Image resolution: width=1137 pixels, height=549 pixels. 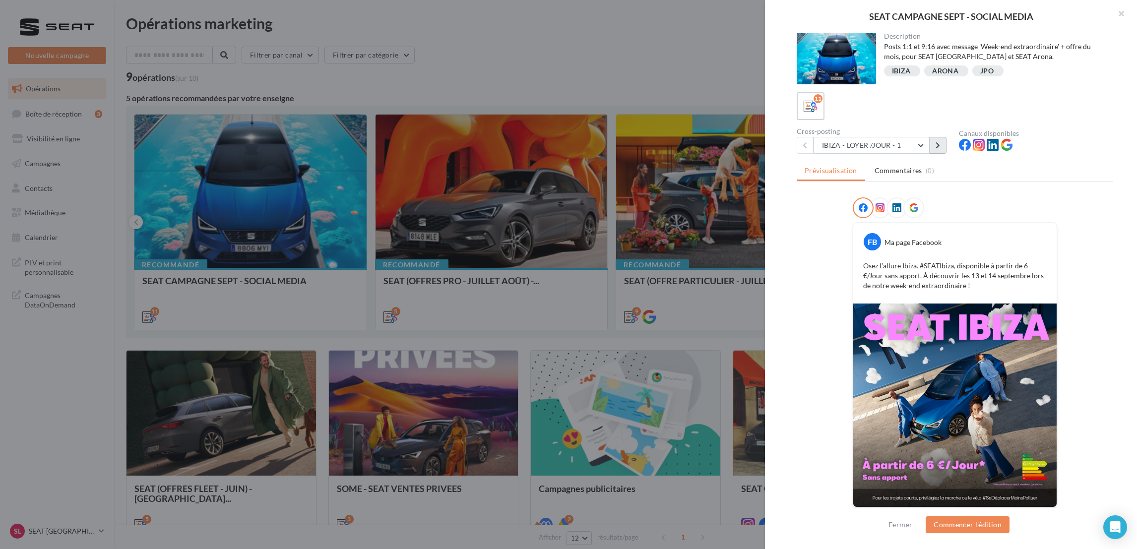 What do you see at coordinates (871, 145) in the screenshot?
I see `button: IBIZA - LOYER /JOUR - 1` at bounding box center [871, 145].